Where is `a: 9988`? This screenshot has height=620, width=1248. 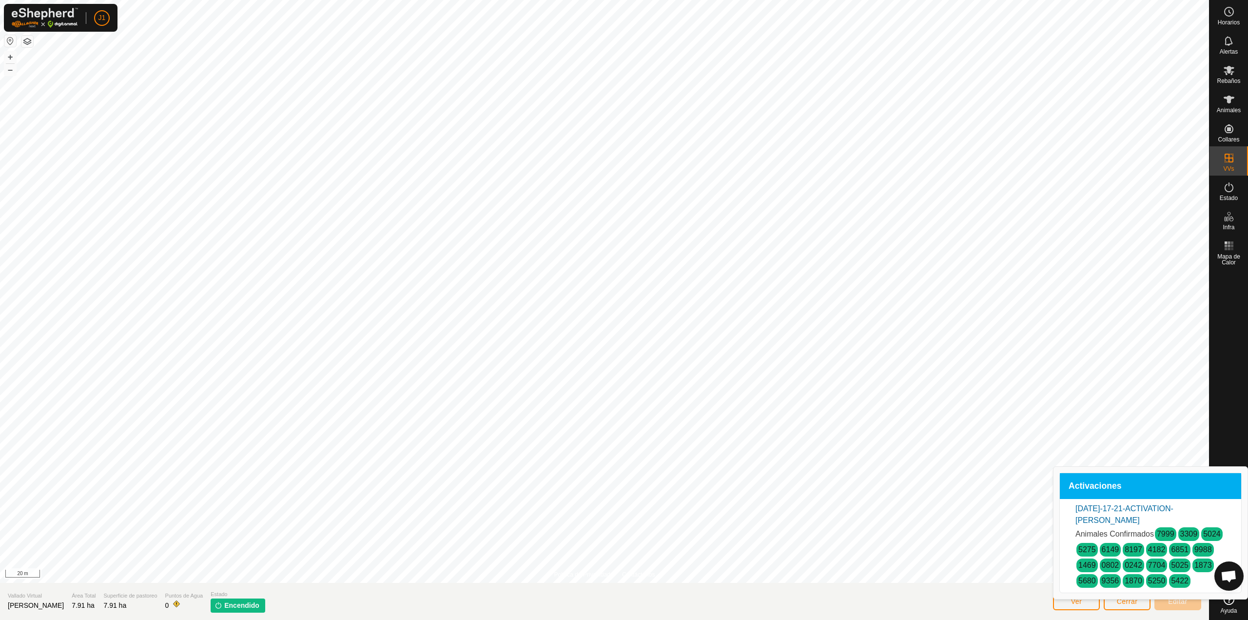 a: 9988 is located at coordinates (1203, 549).